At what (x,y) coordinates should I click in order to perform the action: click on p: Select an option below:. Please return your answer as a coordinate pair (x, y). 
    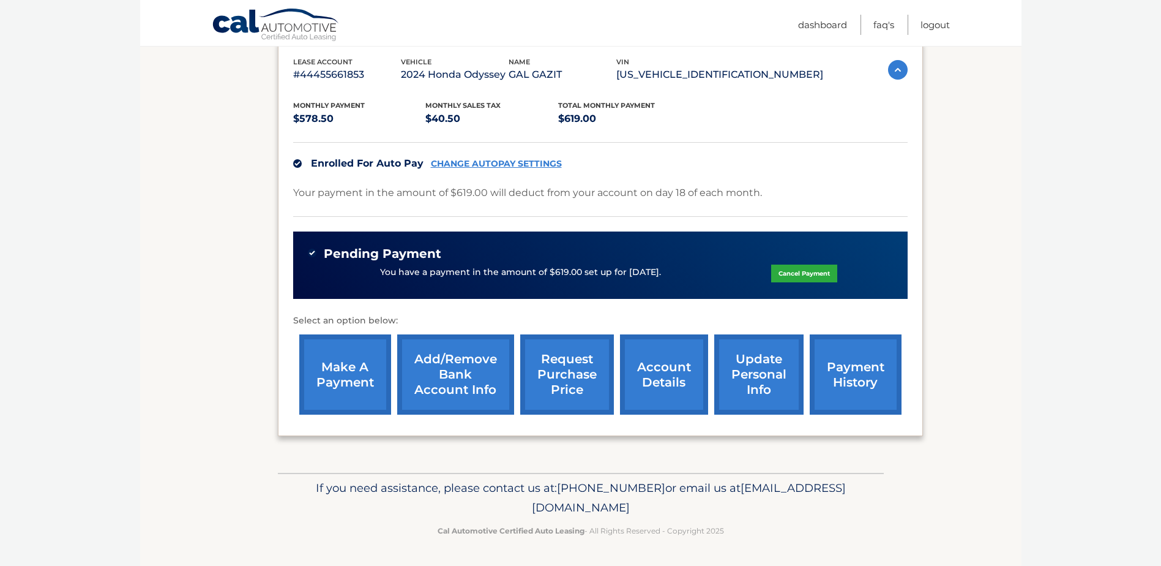
    Looking at the image, I should click on (601, 321).